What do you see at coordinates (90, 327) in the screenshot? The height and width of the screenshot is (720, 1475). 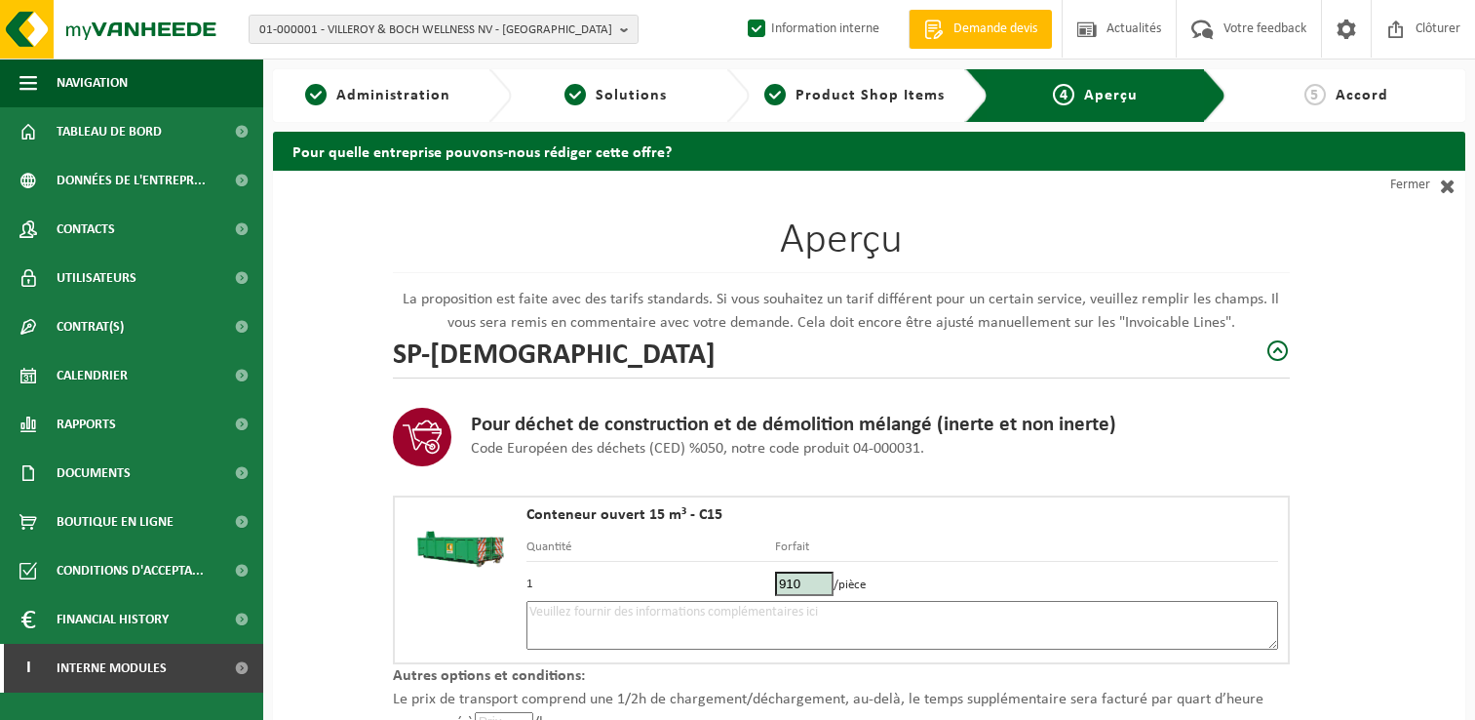 I see `span: Contrat(s)` at bounding box center [90, 327].